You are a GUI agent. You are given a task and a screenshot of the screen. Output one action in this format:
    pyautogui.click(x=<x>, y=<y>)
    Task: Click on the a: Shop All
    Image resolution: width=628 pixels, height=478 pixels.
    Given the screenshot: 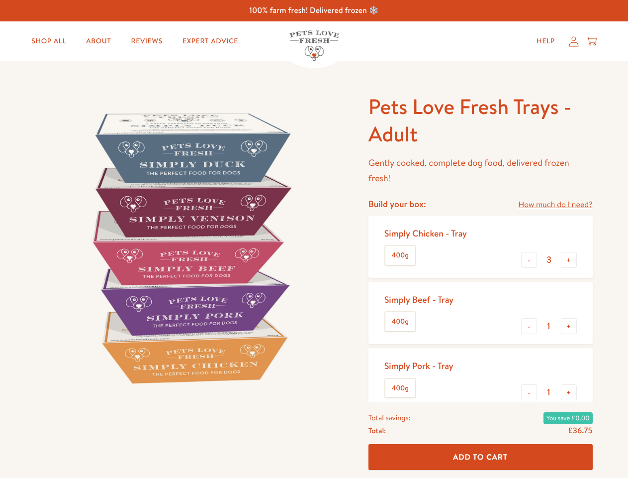 What is the action you would take?
    pyautogui.click(x=49, y=41)
    